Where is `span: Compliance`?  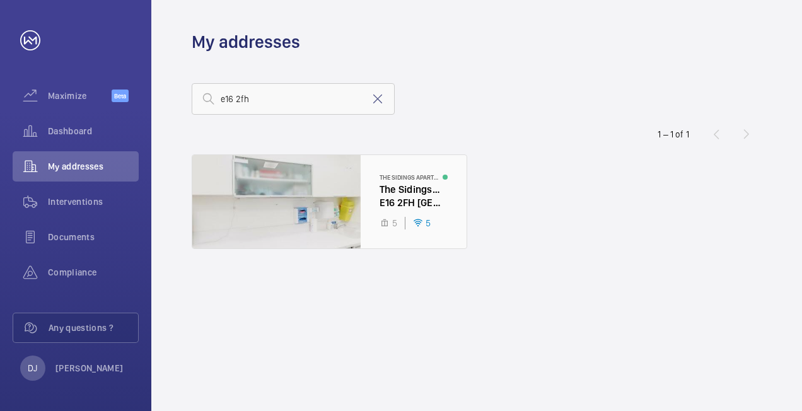 span: Compliance is located at coordinates (93, 272).